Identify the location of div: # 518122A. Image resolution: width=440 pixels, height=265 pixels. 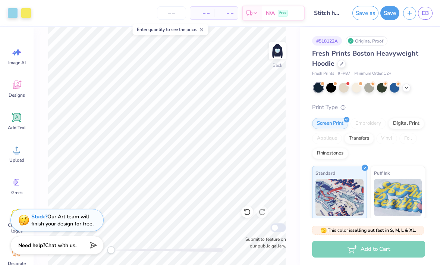
(327, 41).